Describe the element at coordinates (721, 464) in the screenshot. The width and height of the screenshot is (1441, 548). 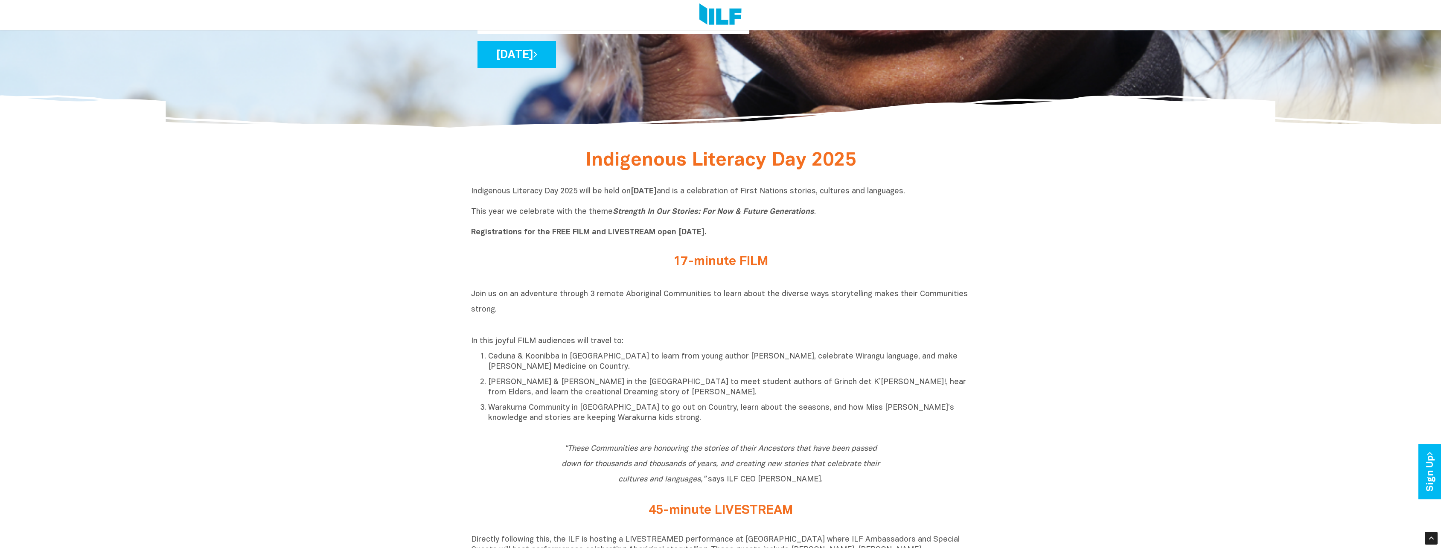
I see `i: “These Communities are honouring the stories of their Ancestors that have been passed down for th...` at that location.